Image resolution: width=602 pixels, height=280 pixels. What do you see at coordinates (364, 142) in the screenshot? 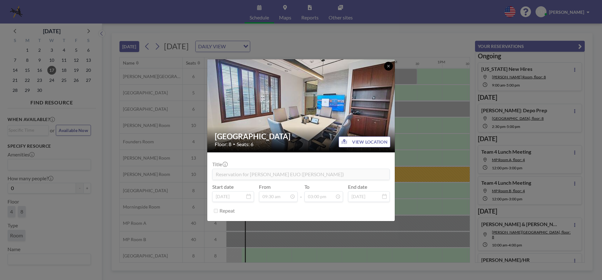
I see `button: VIEW LOCATION` at bounding box center [364, 142].